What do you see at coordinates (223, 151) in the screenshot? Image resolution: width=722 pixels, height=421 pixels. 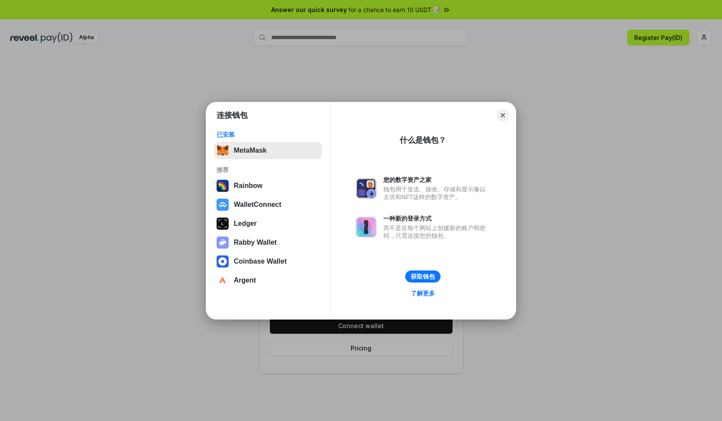 I see `img: svg+xml,%3Csvg%20fill%3D%22none%22%20height%3D%2233%22%20viewBox%3D%220%200%2035%2033%22%20width%...` at bounding box center [223, 151].